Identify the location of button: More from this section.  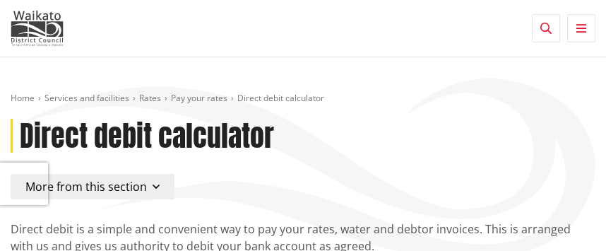
(93, 187).